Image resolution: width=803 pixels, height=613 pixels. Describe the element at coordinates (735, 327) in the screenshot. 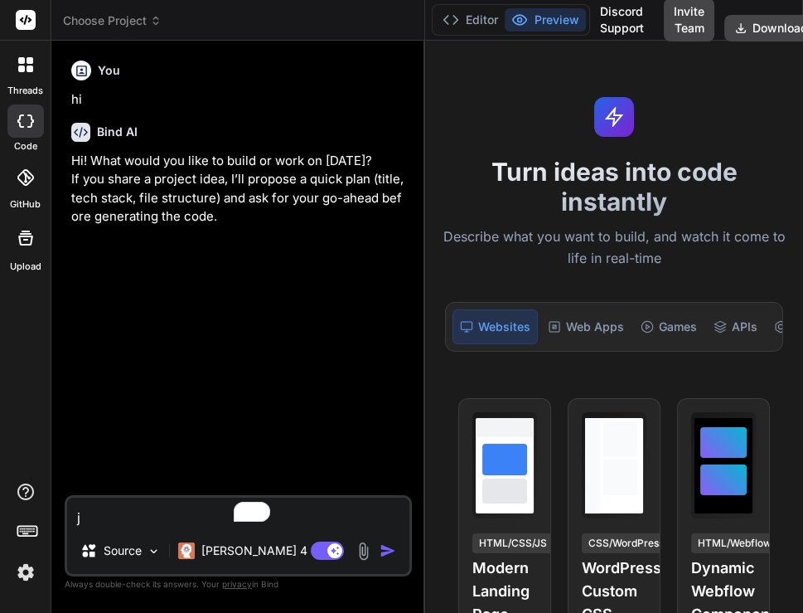

I see `div: APIs` at that location.